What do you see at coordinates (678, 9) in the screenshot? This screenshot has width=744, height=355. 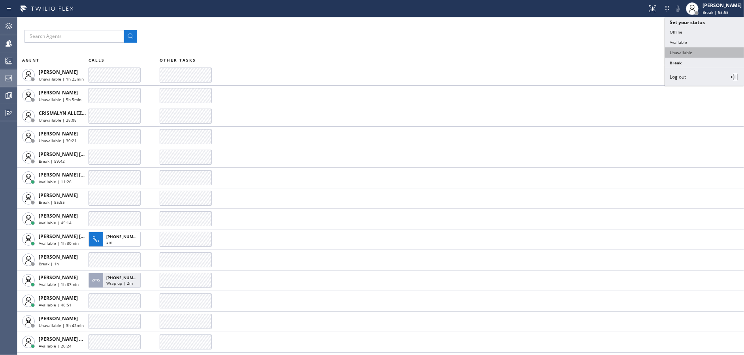 I see `button: Mute` at bounding box center [678, 9].